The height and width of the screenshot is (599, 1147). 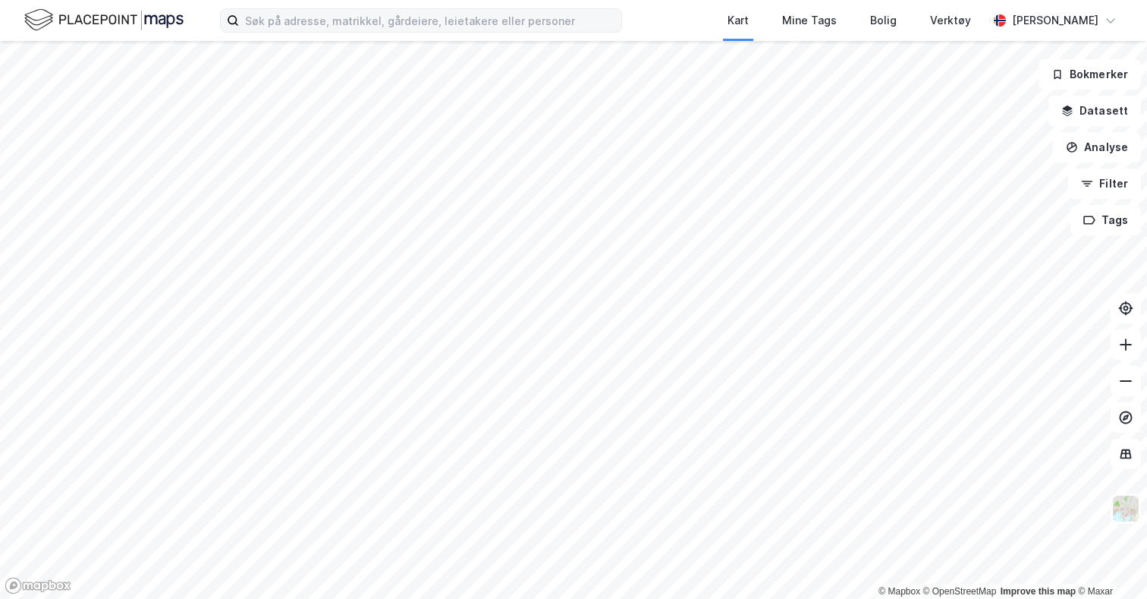 What do you see at coordinates (951, 20) in the screenshot?
I see `div: Verktøy` at bounding box center [951, 20].